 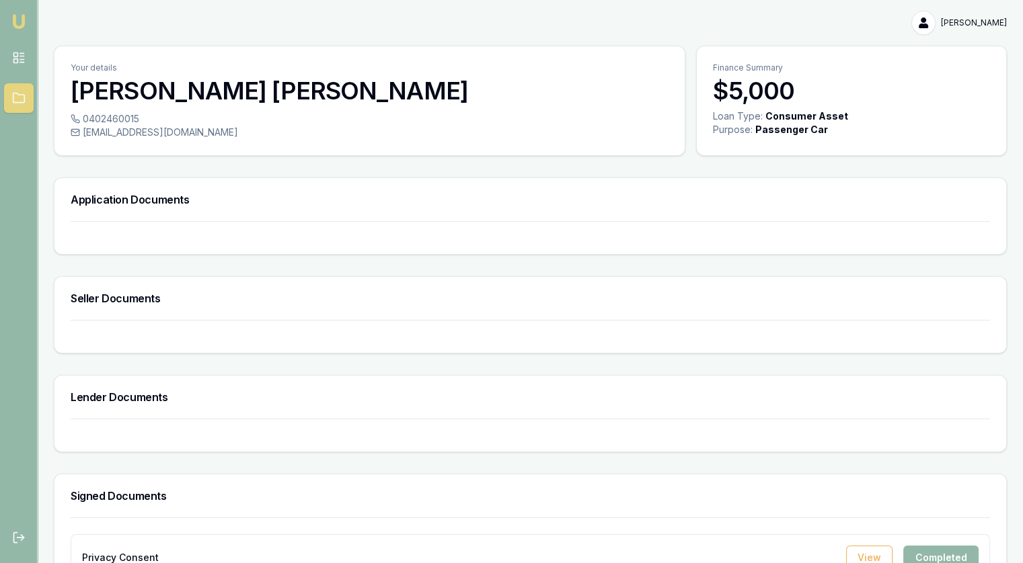 I want to click on div: Consumer Asset, so click(x=806, y=116).